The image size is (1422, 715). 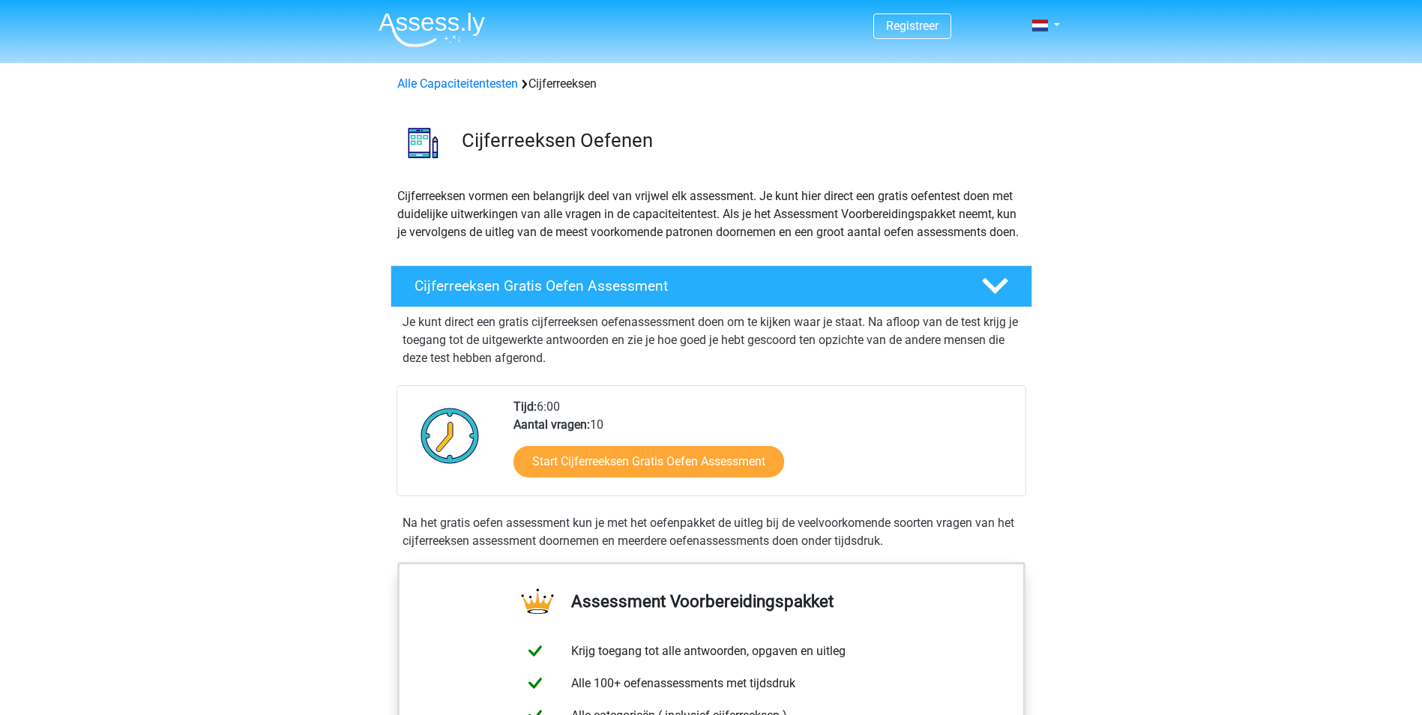 What do you see at coordinates (741, 140) in the screenshot?
I see `h3: Cijferreeksen Oefenen` at bounding box center [741, 140].